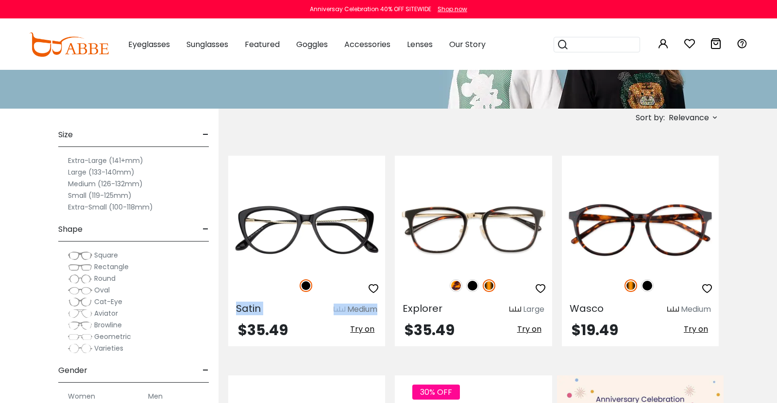 The width and height of the screenshot is (777, 403). What do you see at coordinates (80, 349) in the screenshot?
I see `img: Varieties.png` at bounding box center [80, 349].